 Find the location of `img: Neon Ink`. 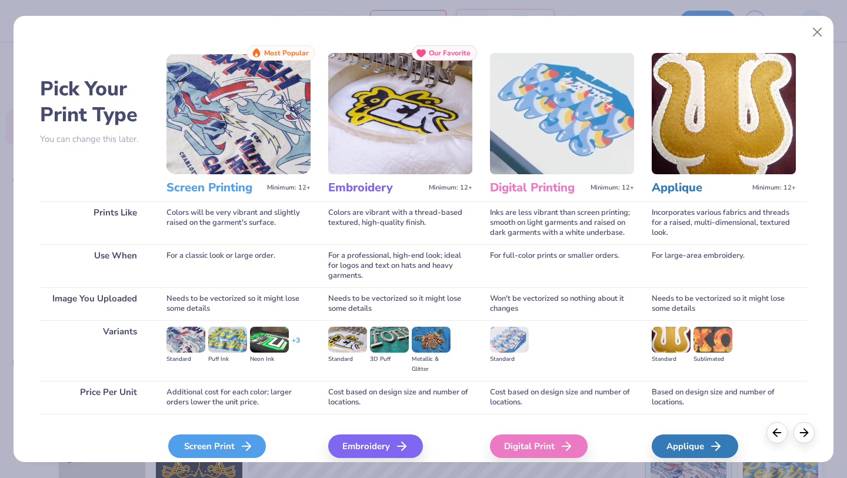

img: Neon Ink is located at coordinates (269, 339).